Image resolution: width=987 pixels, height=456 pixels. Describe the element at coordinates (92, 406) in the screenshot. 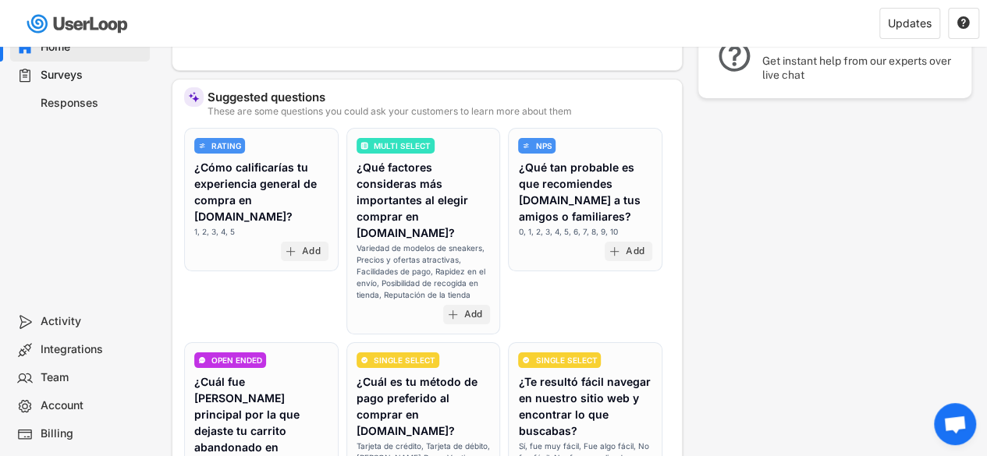

I see `div: Account` at that location.